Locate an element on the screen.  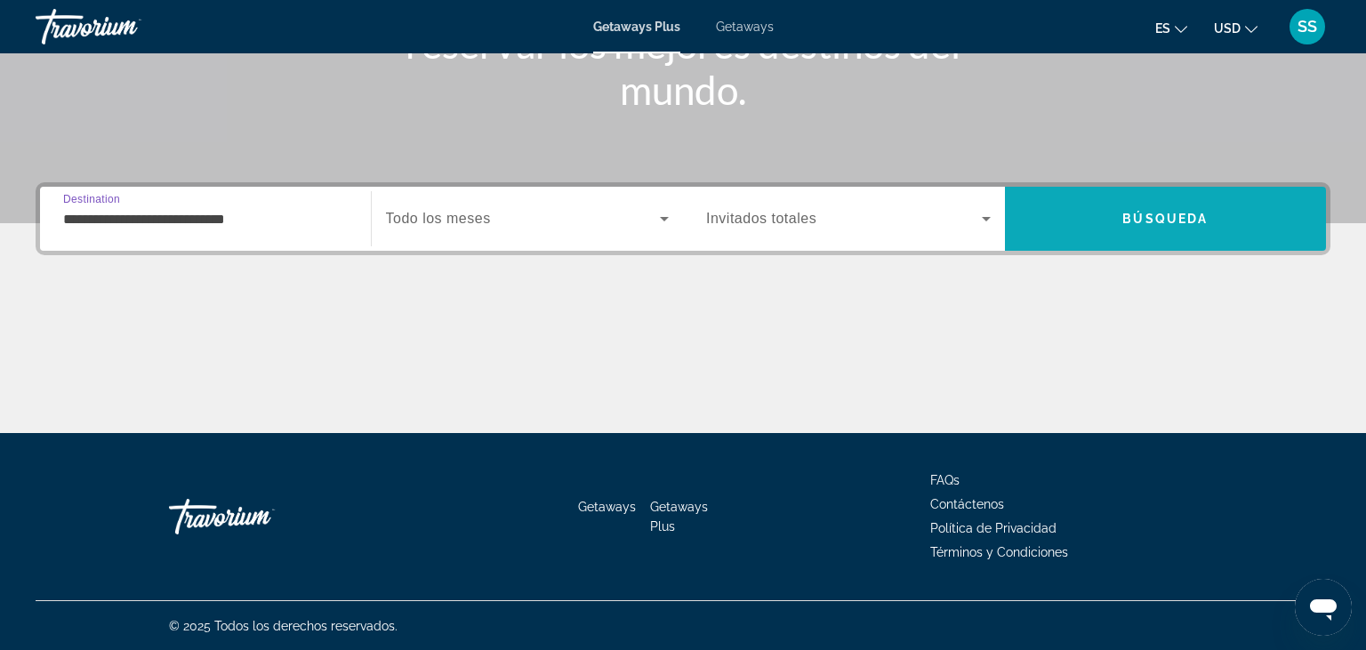
button: Change currency is located at coordinates (1235, 28).